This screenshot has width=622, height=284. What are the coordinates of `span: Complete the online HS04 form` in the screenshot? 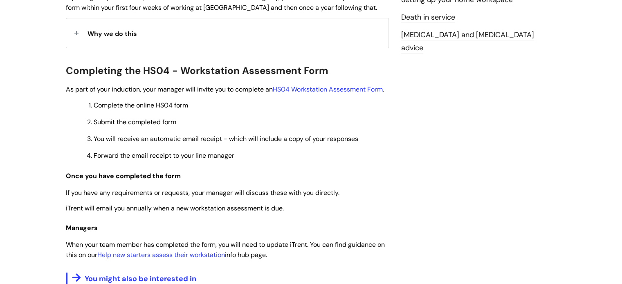 It's located at (141, 105).